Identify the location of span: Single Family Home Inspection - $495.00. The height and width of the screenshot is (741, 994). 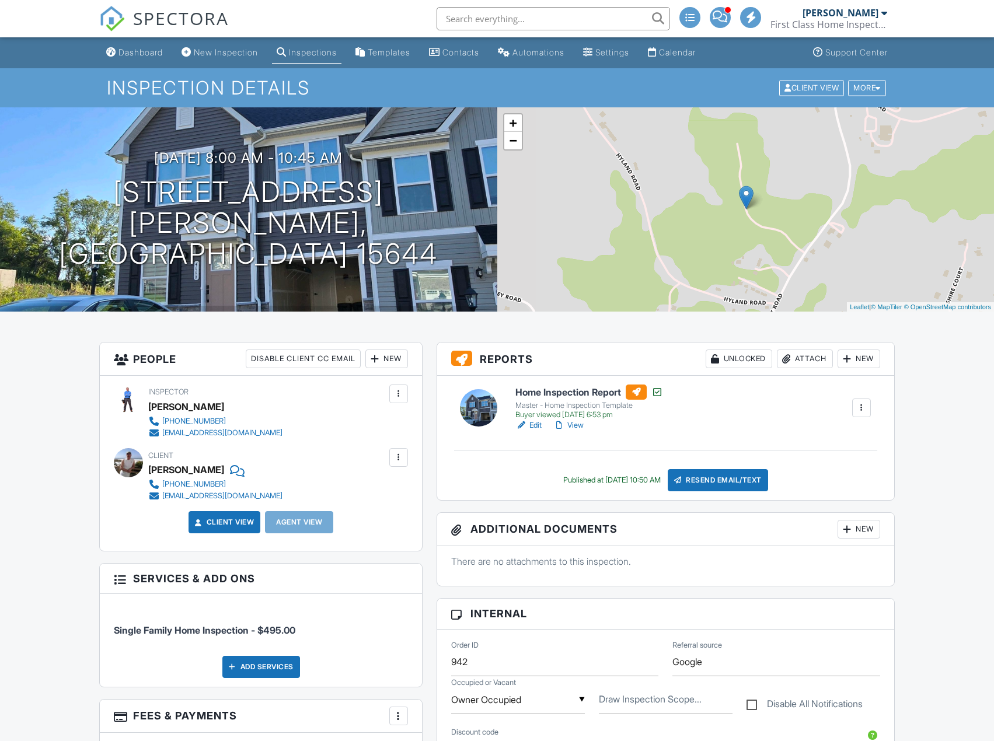
(204, 630).